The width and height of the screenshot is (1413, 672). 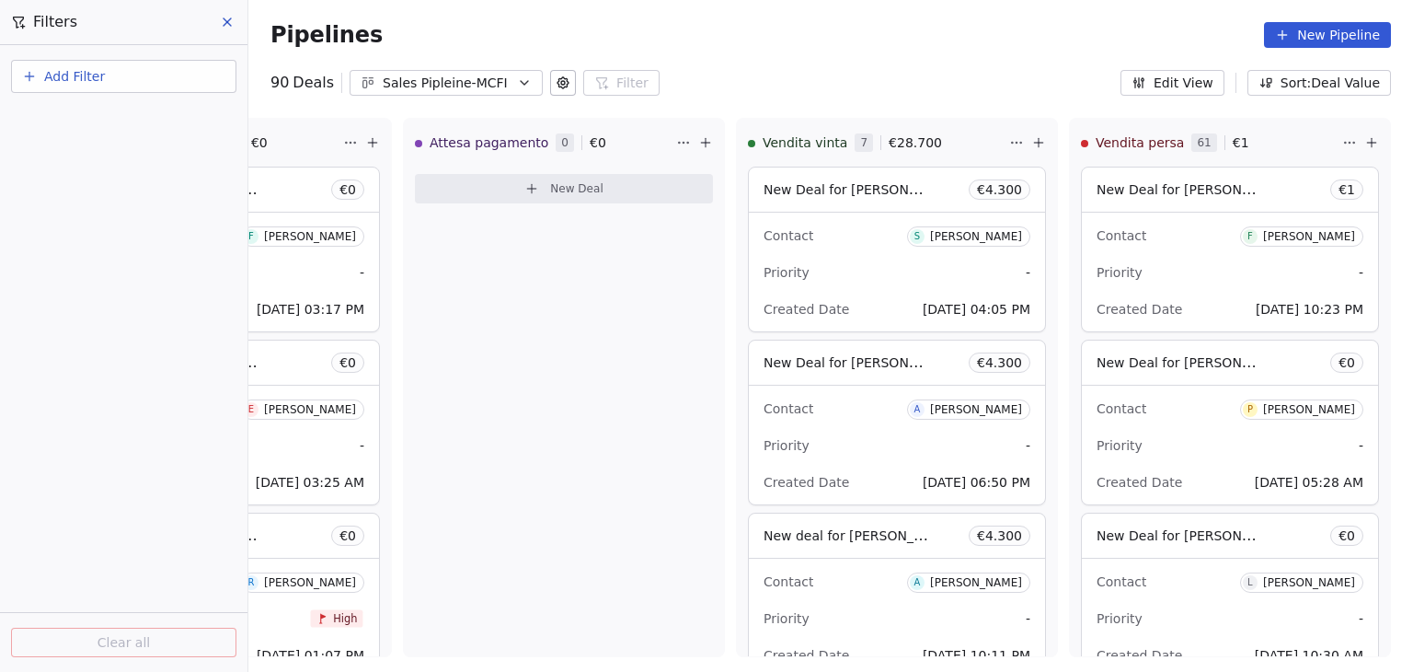 I want to click on span: € 28.700, so click(x=915, y=143).